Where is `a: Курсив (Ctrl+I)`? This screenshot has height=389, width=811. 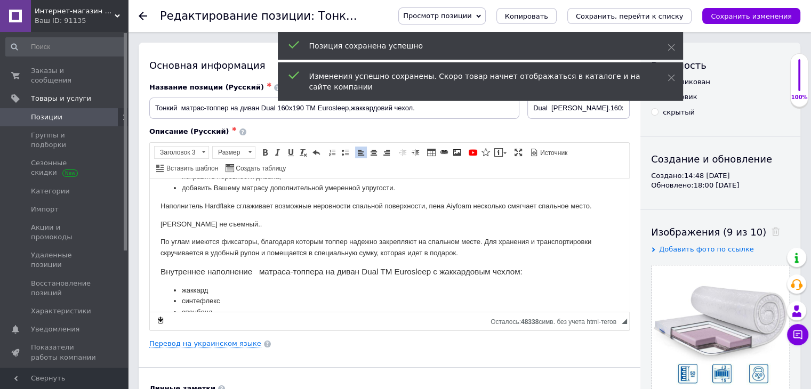
a: Курсив (Ctrl+I) is located at coordinates (278, 152).